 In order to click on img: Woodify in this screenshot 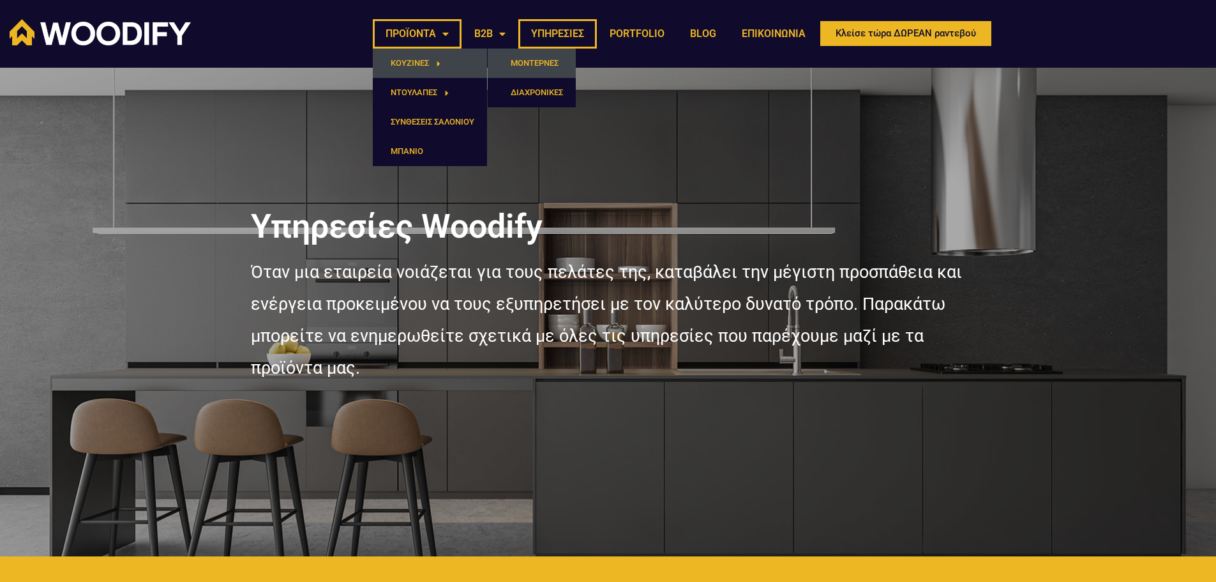, I will do `click(100, 32)`.